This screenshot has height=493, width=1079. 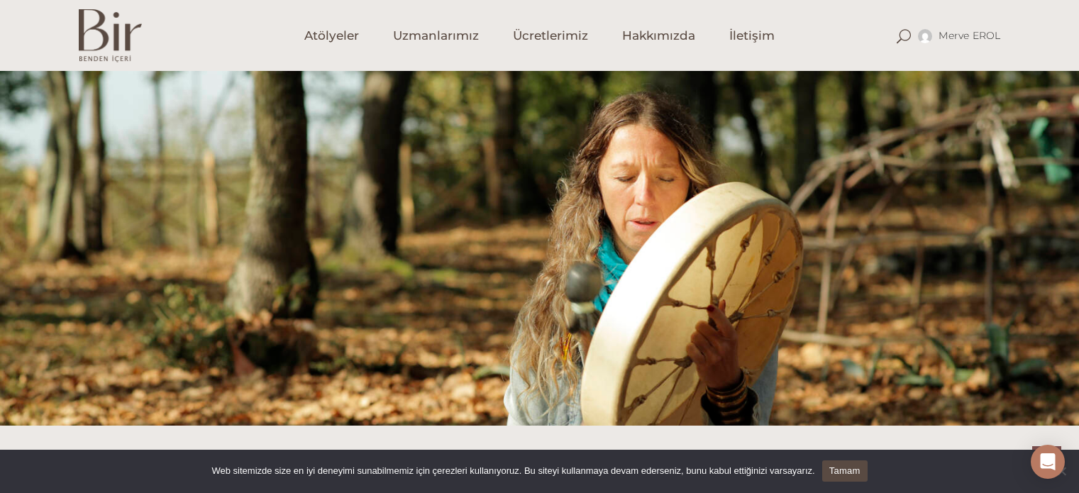 I want to click on div: Open Intercom Messenger, so click(x=1048, y=462).